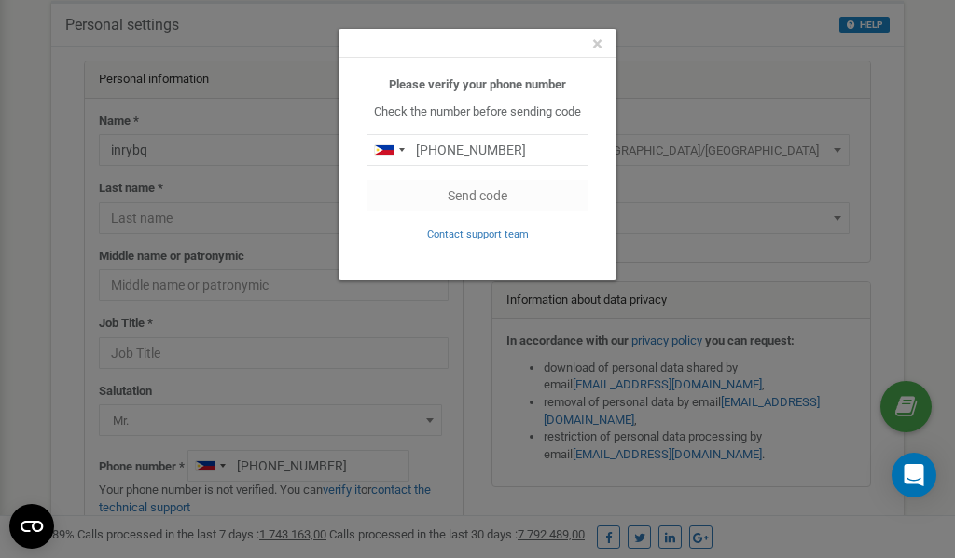 This screenshot has width=955, height=558. Describe the element at coordinates (597, 44) in the screenshot. I see `button: Close` at that location.